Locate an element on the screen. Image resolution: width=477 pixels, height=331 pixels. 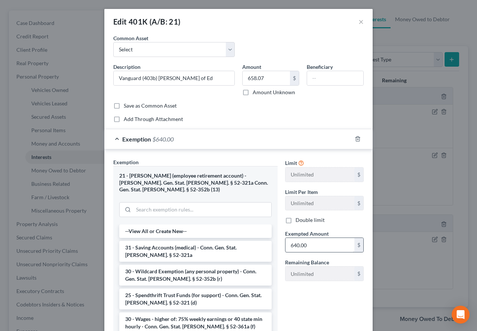
label: Remaining Balance is located at coordinates (307, 262).